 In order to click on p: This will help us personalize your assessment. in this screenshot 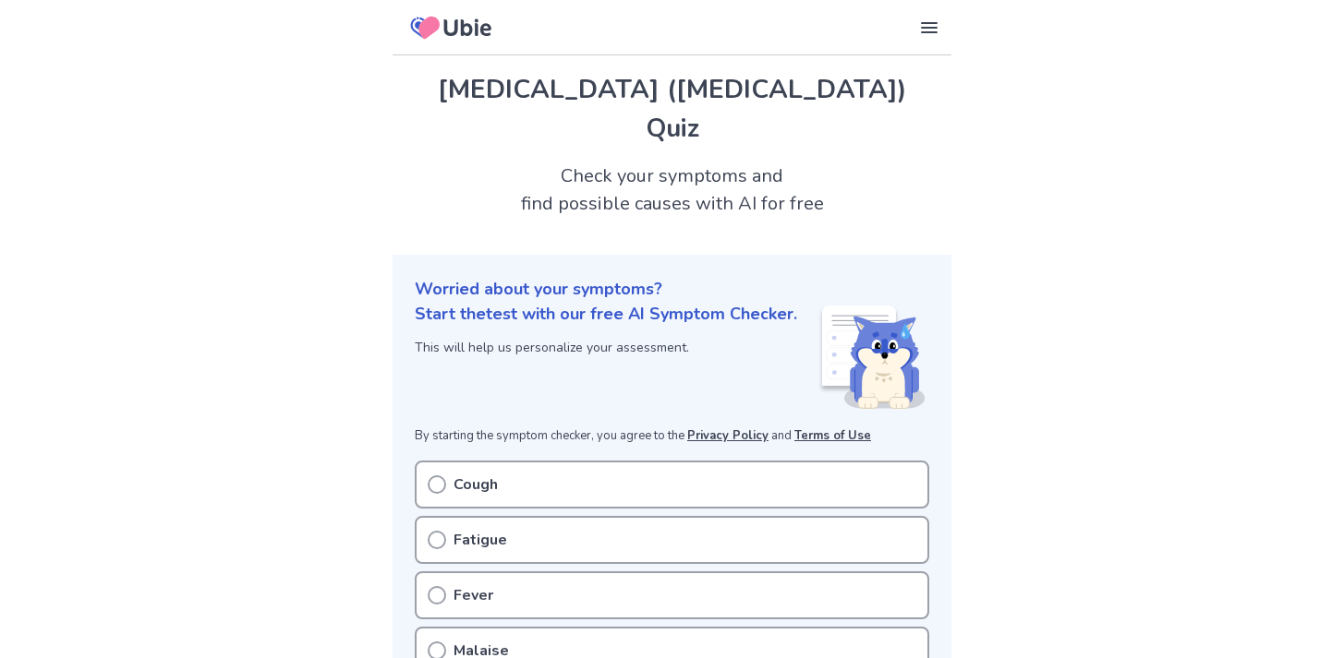, I will do `click(606, 347)`.